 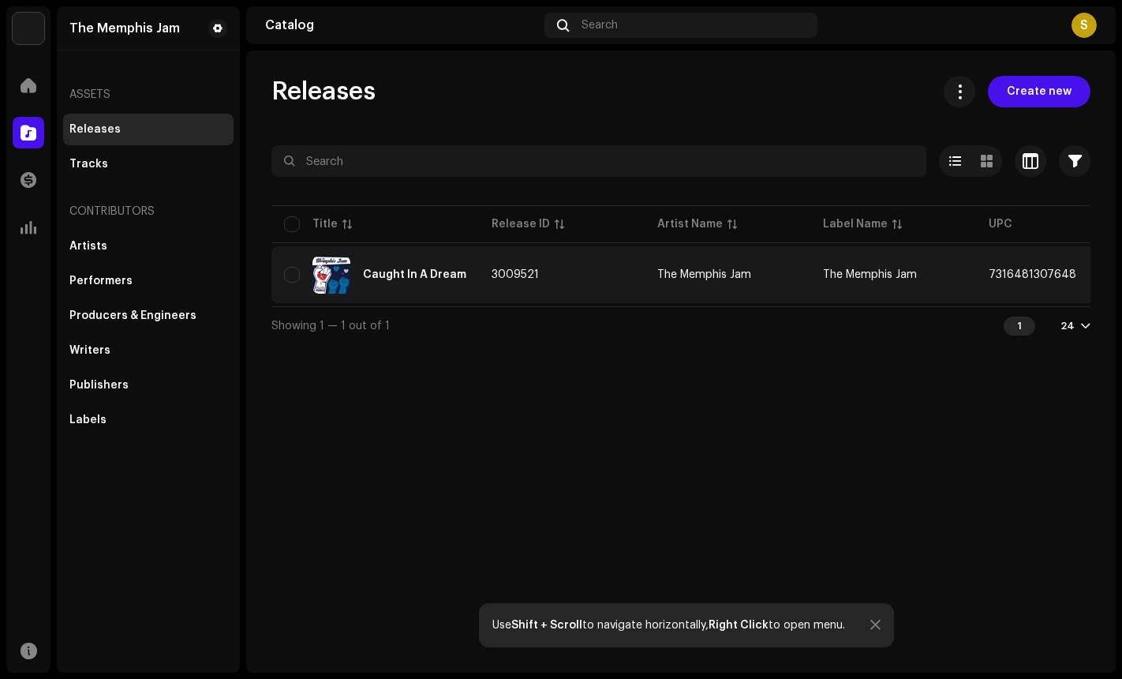 I want to click on re-m-nav-item: Performers, so click(x=148, y=281).